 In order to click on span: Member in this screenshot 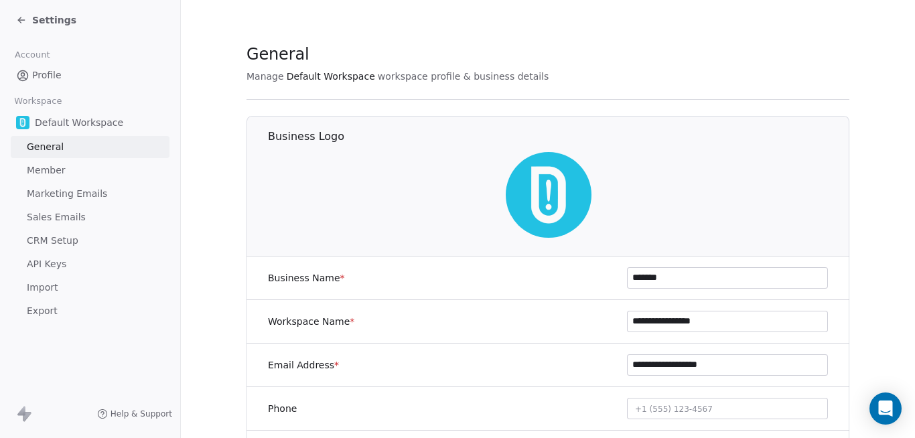, I will do `click(46, 170)`.